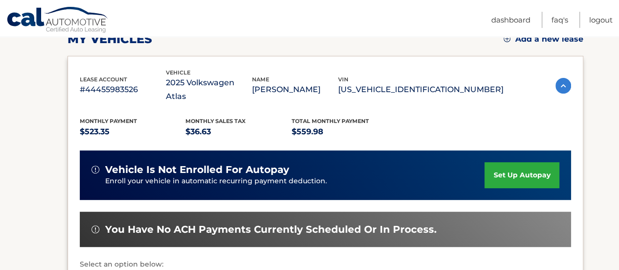 The image size is (619, 270). Describe the element at coordinates (343, 79) in the screenshot. I see `span: vin` at that location.